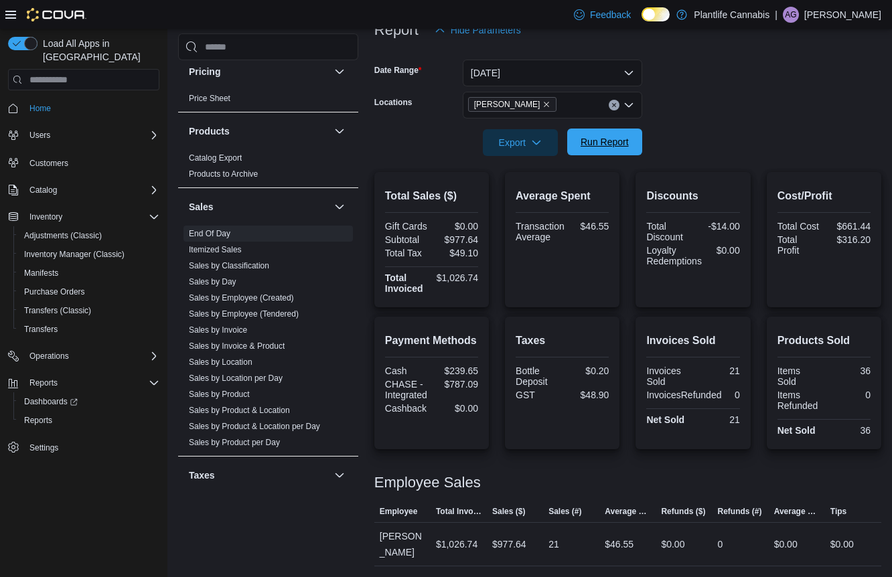 The image size is (892, 577). I want to click on button: Manifests, so click(89, 273).